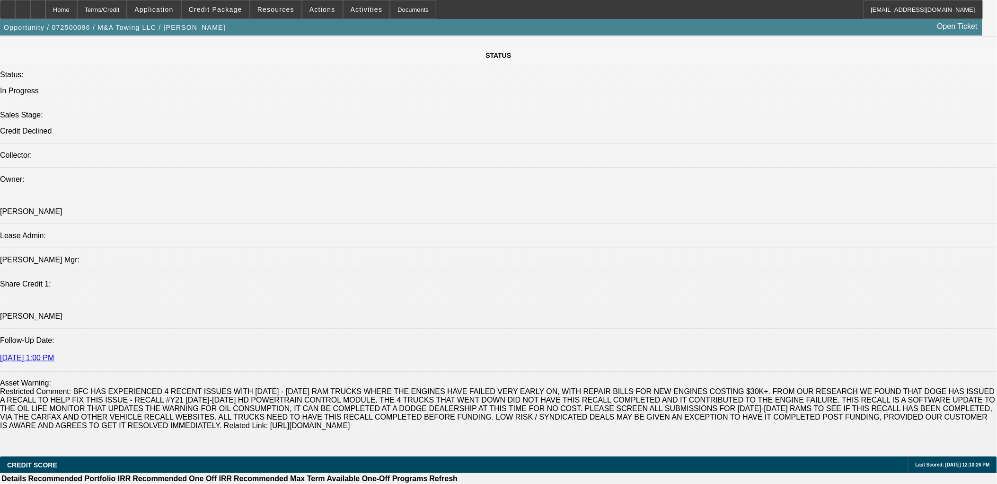  Describe the element at coordinates (154, 9) in the screenshot. I see `span: Application` at that location.